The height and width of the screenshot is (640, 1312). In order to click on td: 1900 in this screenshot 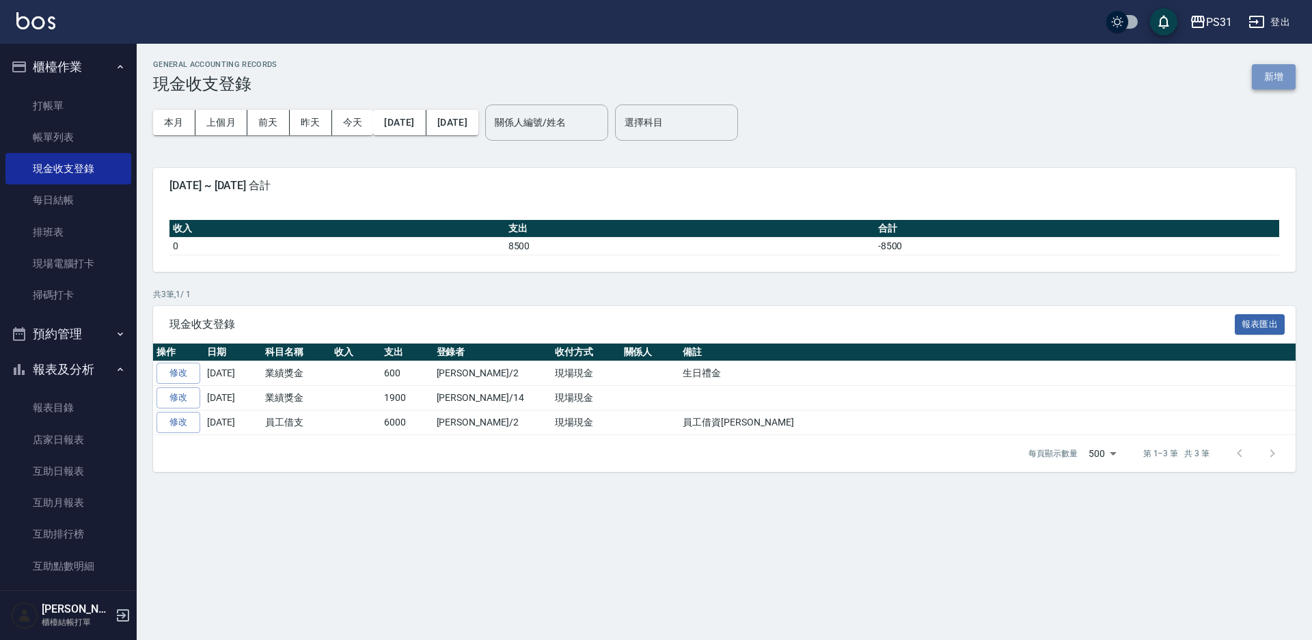, I will do `click(407, 398)`.